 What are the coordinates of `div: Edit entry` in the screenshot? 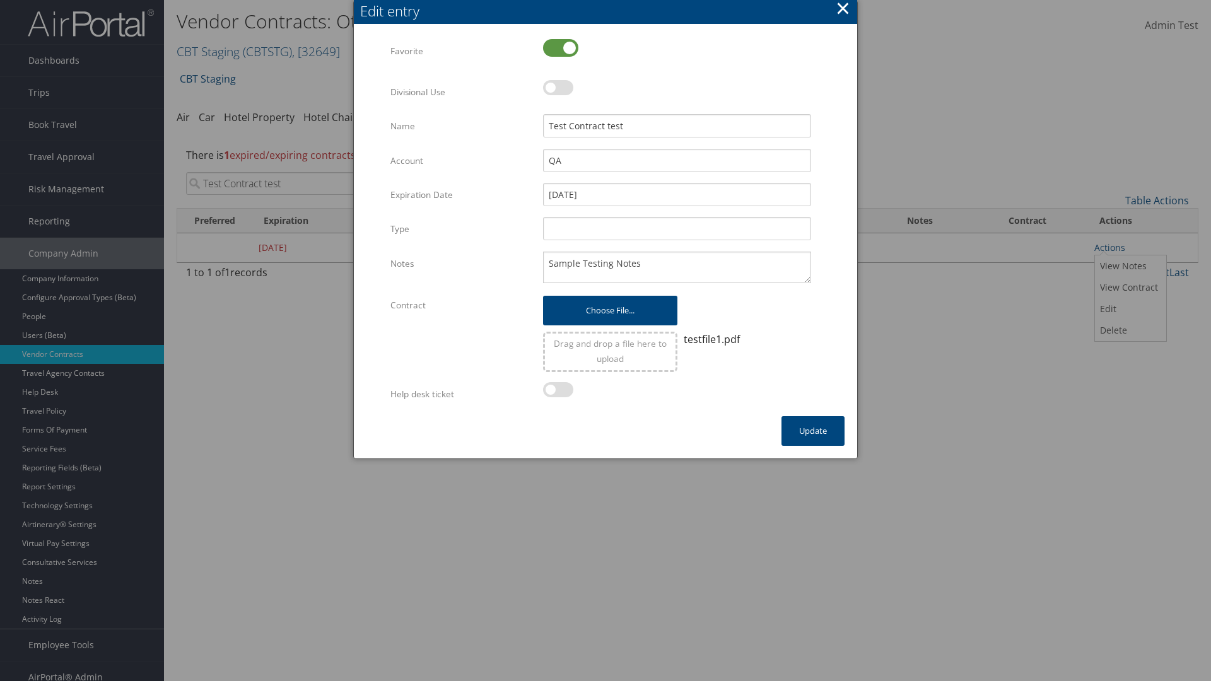 It's located at (608, 11).